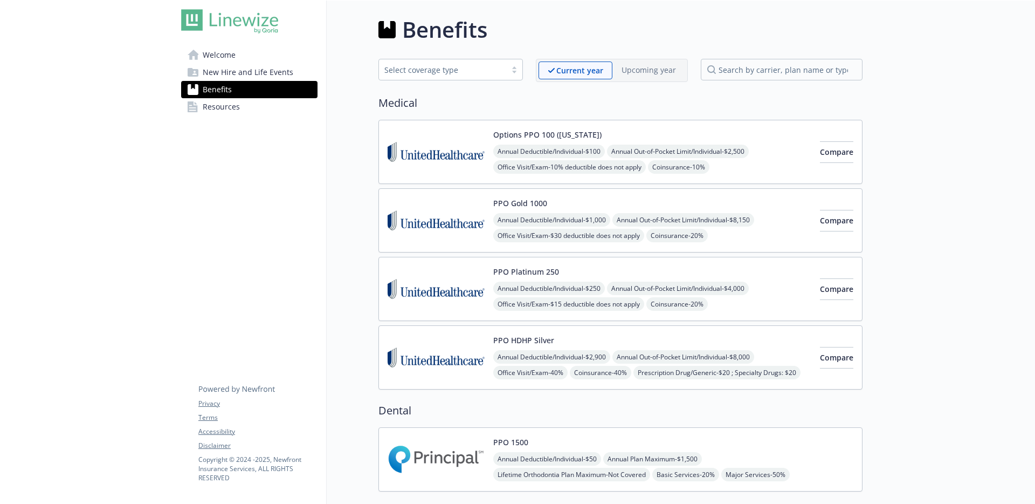  I want to click on a: Resources, so click(249, 107).